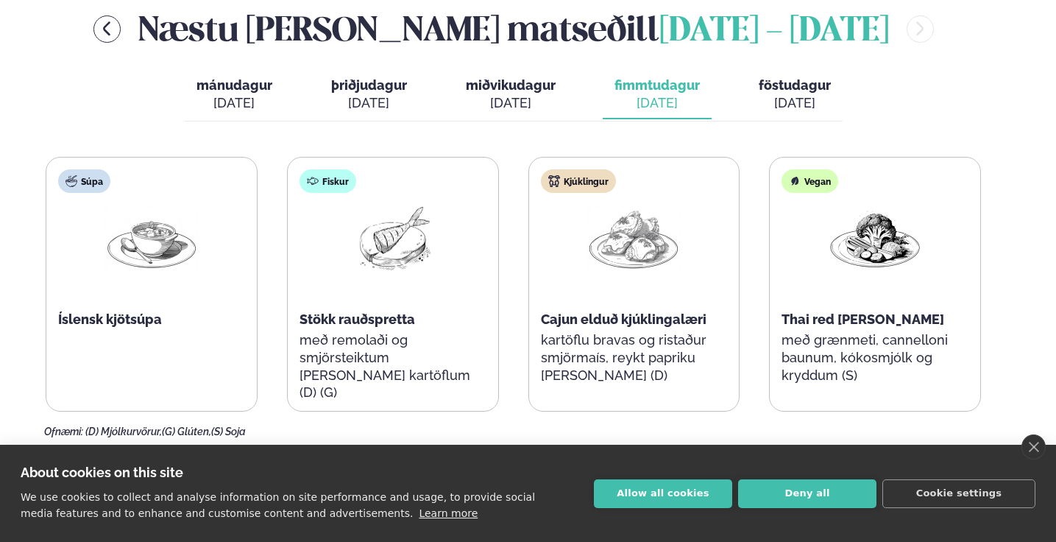 This screenshot has width=1056, height=542. Describe the element at coordinates (959, 493) in the screenshot. I see `button: Cookie settings` at that location.